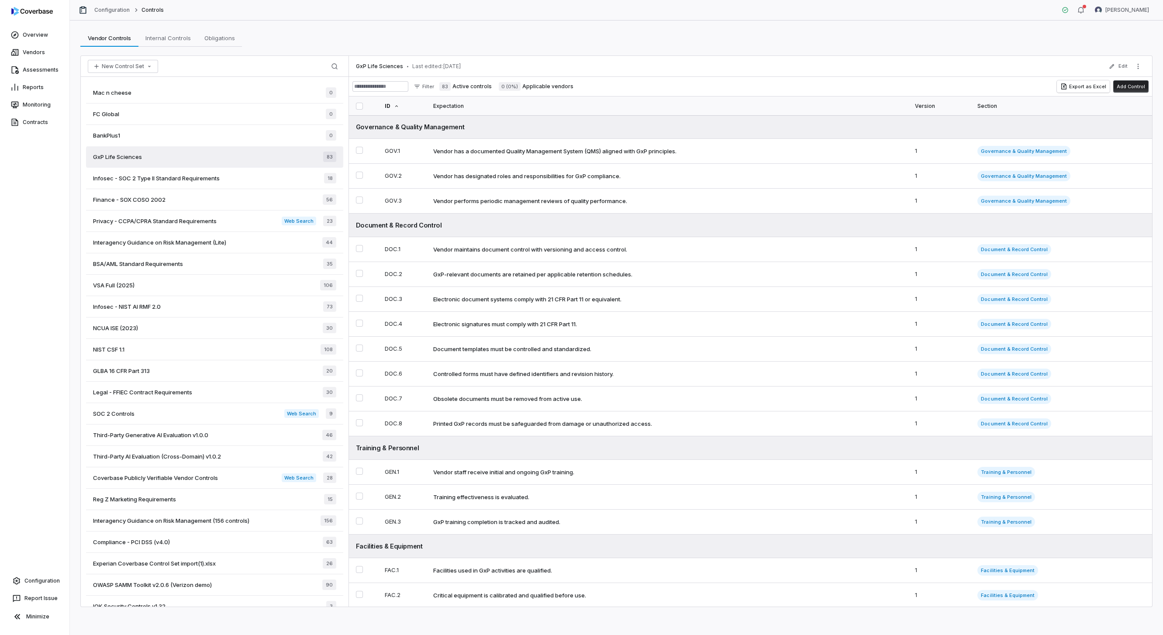 The height and width of the screenshot is (635, 1163). I want to click on div: Document & Record Control, so click(750, 225).